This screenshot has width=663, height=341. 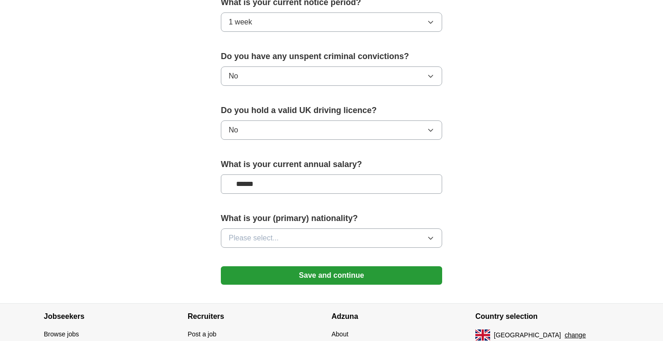 What do you see at coordinates (331, 110) in the screenshot?
I see `label: Do you hold a valid UK driving licence?` at bounding box center [331, 110].